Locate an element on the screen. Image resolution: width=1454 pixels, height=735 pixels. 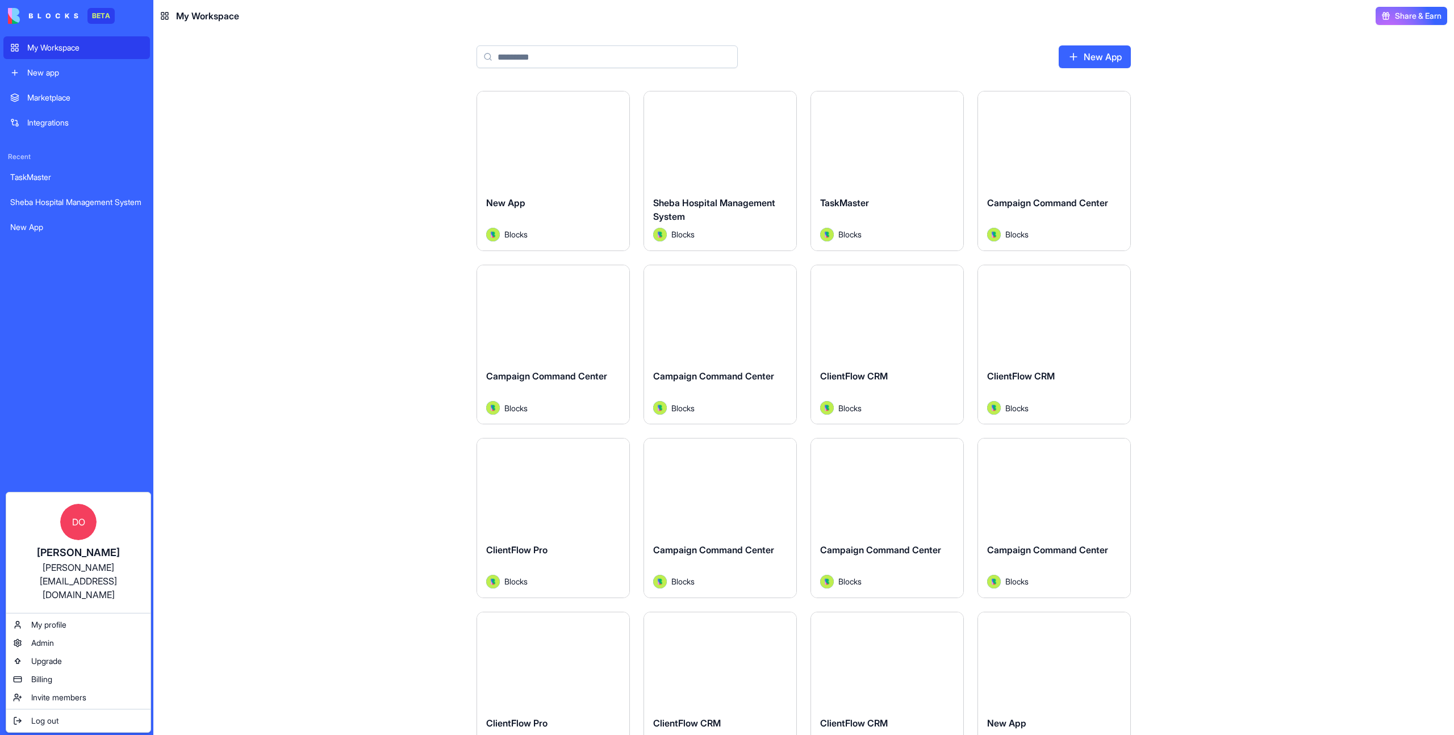
a: Billing is located at coordinates (78, 679).